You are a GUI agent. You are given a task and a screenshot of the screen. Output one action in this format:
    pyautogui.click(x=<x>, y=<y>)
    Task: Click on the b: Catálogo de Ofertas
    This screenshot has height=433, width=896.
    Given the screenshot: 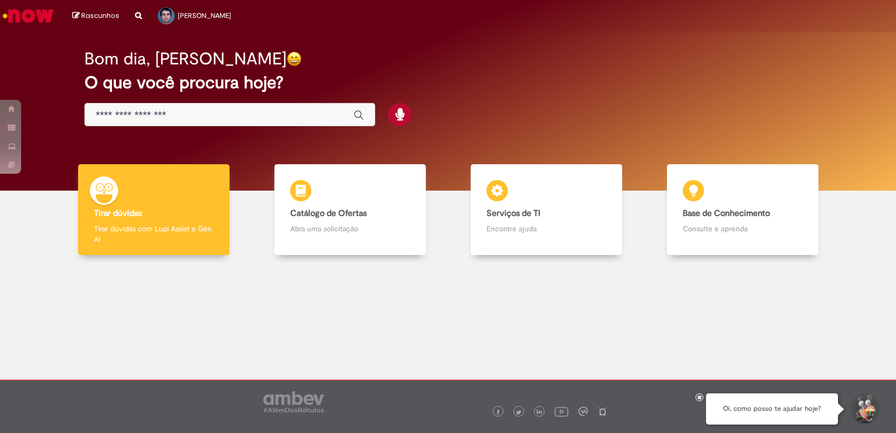 What is the action you would take?
    pyautogui.click(x=328, y=213)
    